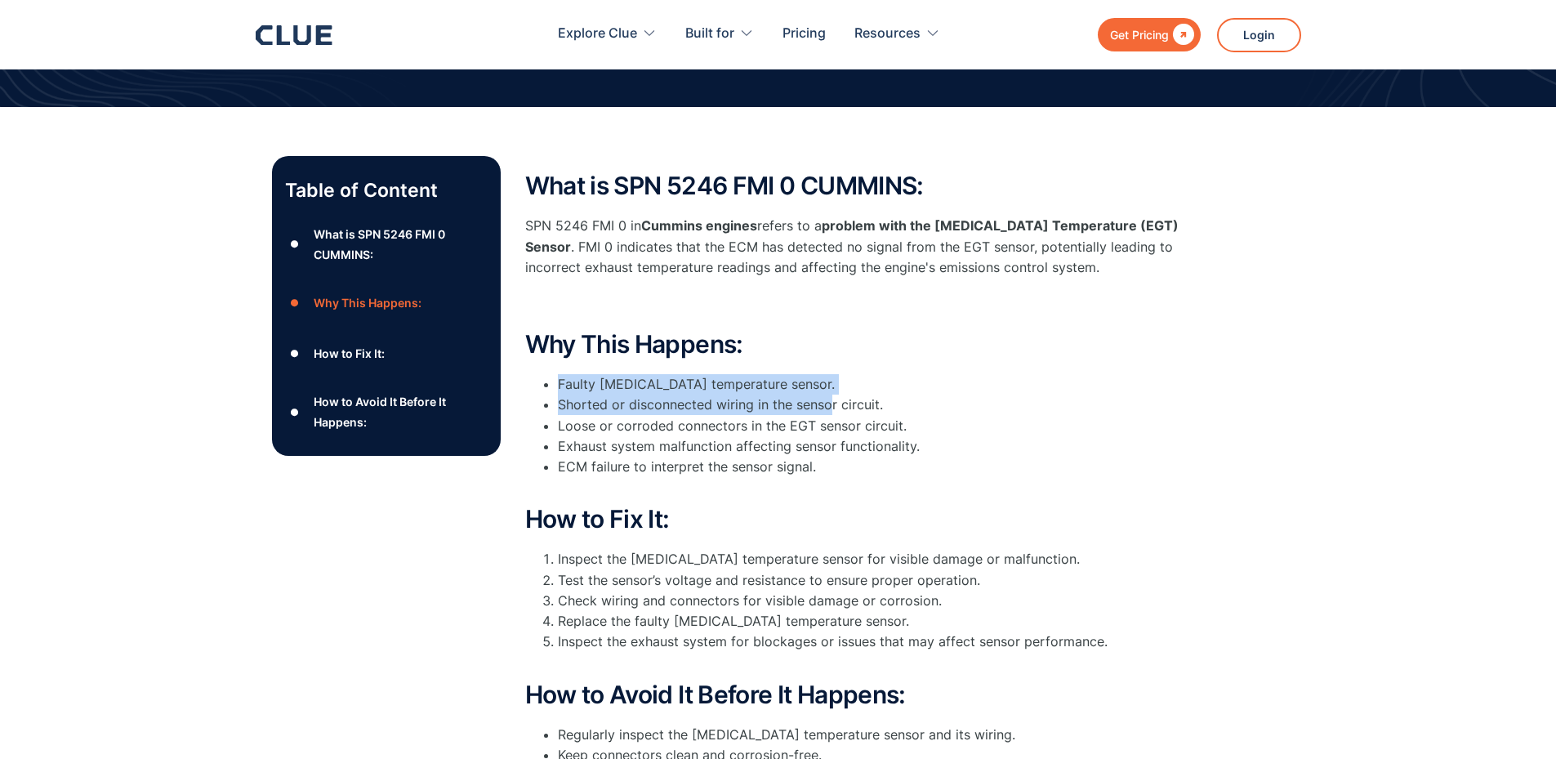 Image resolution: width=1556 pixels, height=759 pixels. What do you see at coordinates (852, 519) in the screenshot?
I see `h2: How to Fix It:` at bounding box center [852, 519].